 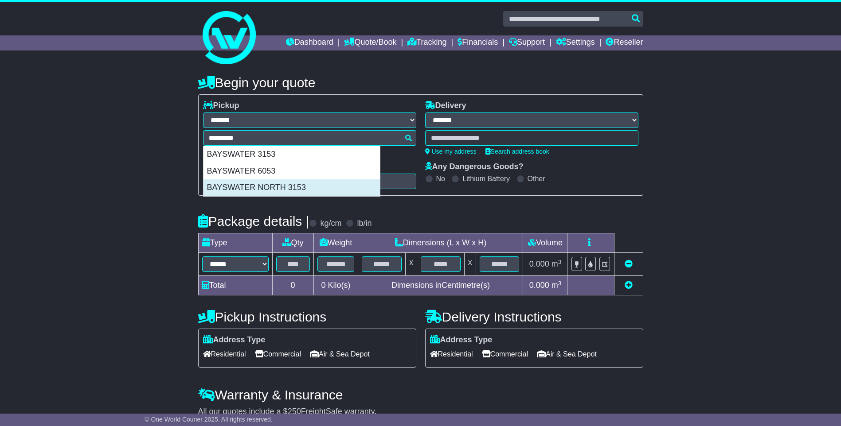 What do you see at coordinates (293, 243) in the screenshot?
I see `td: Qty` at bounding box center [293, 243].